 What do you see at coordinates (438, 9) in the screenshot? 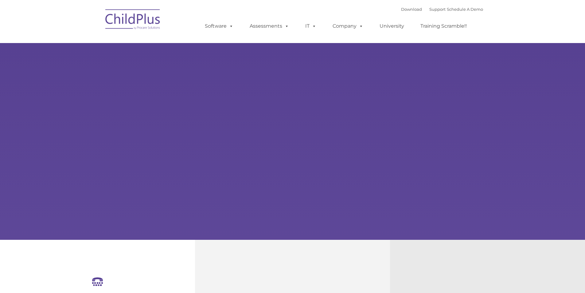
I see `a: Support` at bounding box center [438, 9].